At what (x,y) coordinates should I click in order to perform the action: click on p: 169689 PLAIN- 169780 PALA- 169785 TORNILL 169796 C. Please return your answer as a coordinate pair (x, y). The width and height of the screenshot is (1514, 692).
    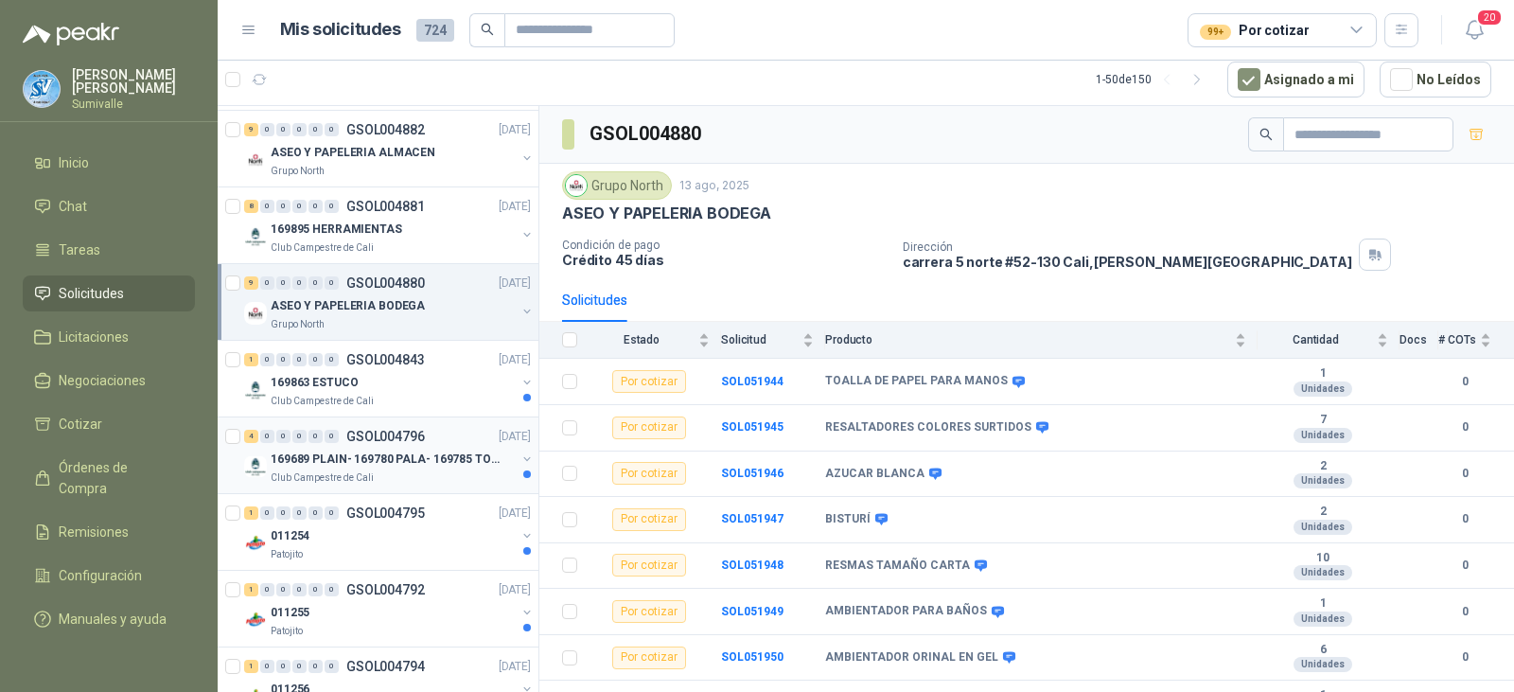
    Looking at the image, I should click on (388, 459).